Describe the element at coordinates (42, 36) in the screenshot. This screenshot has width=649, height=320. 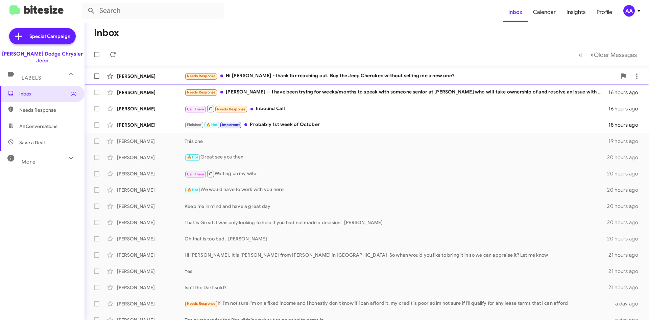
I see `a: Special Campaign` at that location.